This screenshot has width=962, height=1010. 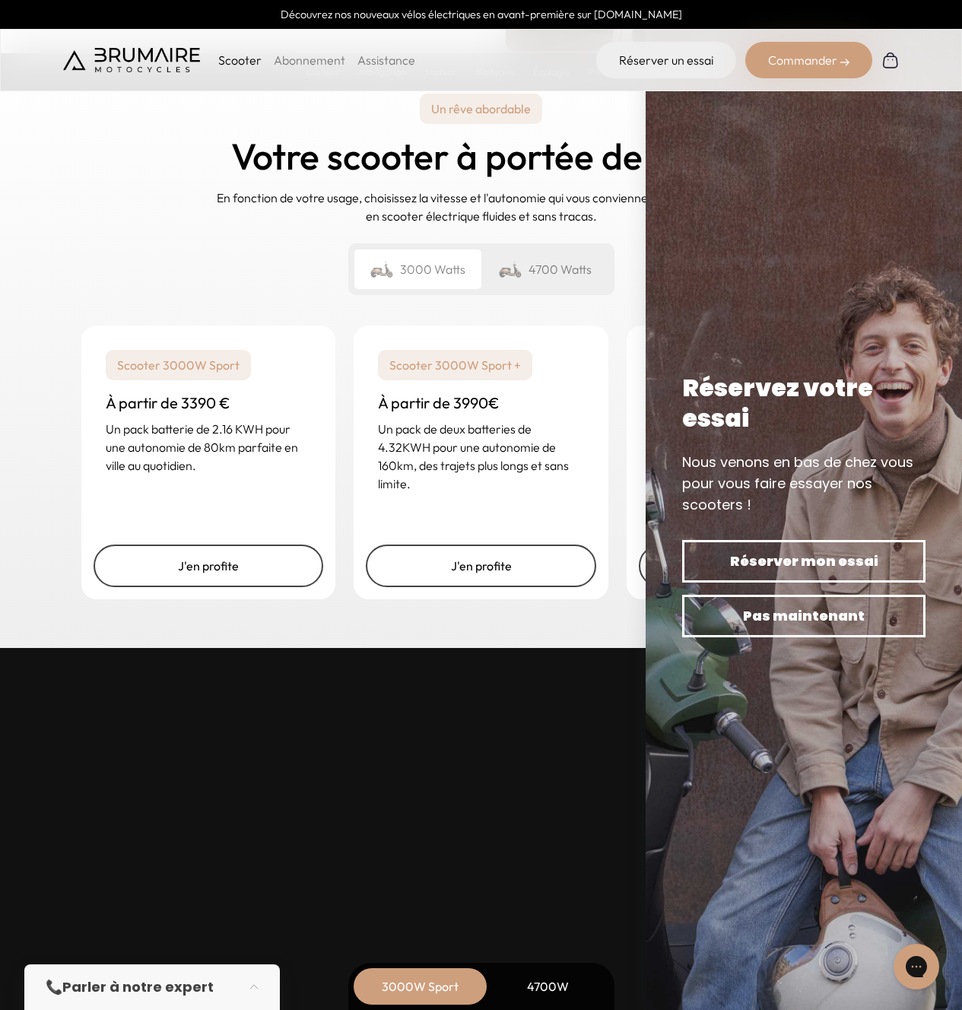 What do you see at coordinates (30, 28) in the screenshot?
I see `button: Gorgias live chat` at bounding box center [30, 28].